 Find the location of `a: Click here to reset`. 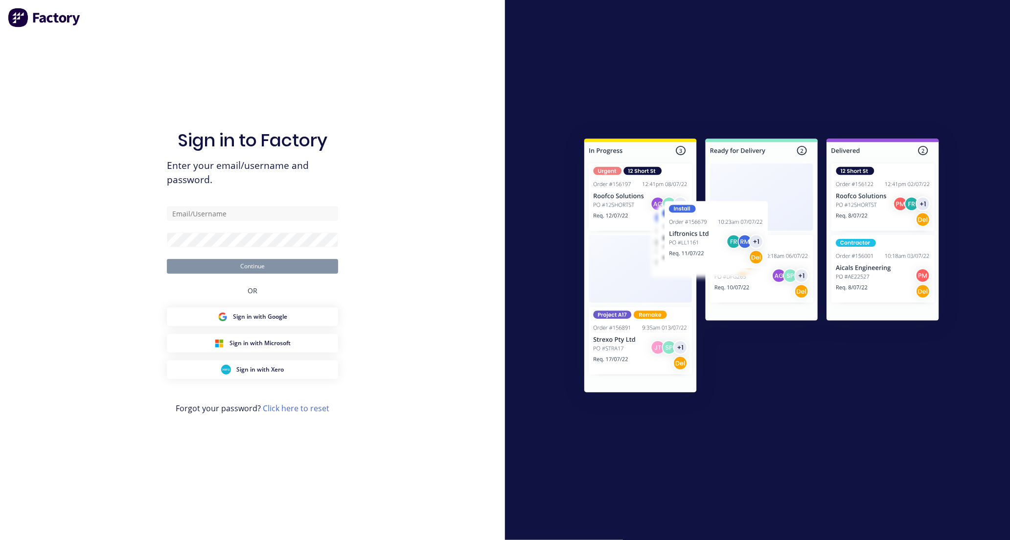

a: Click here to reset is located at coordinates (296, 408).